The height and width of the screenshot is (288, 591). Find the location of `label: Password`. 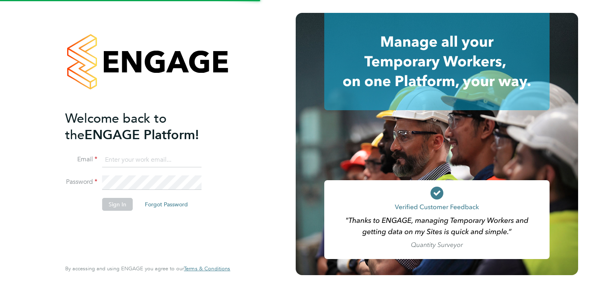

label: Password is located at coordinates (81, 182).